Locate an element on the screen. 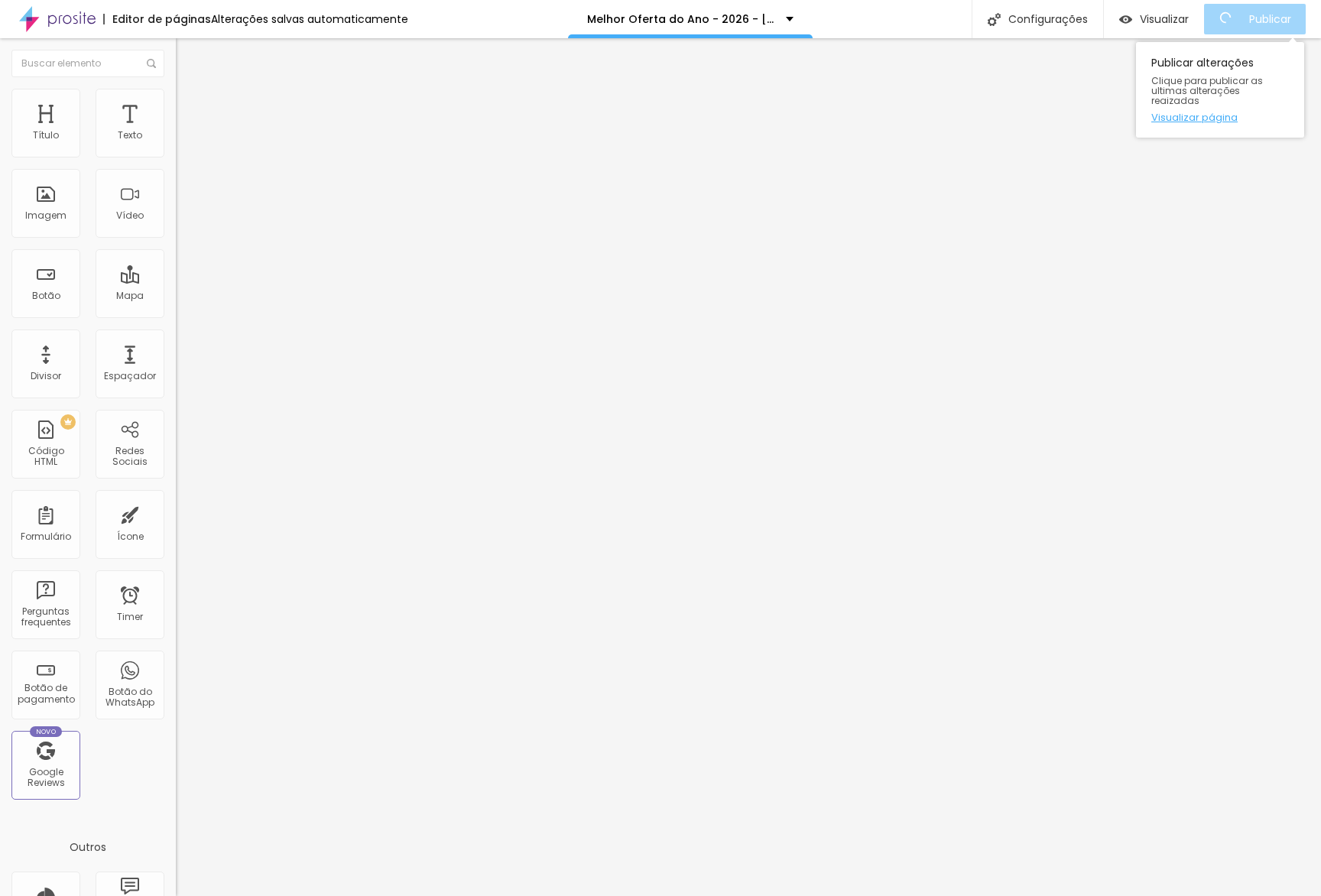 This screenshot has height=896, width=1321. div: Timer is located at coordinates (130, 617).